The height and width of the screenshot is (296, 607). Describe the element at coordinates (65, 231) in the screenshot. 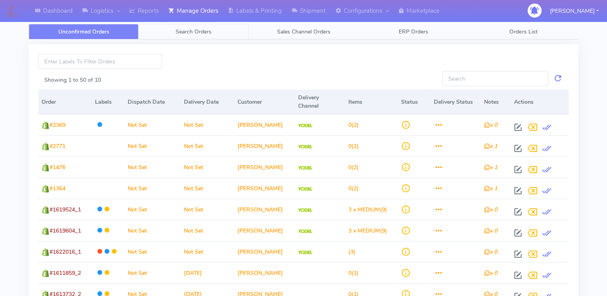

I see `span: #1619604_1` at that location.